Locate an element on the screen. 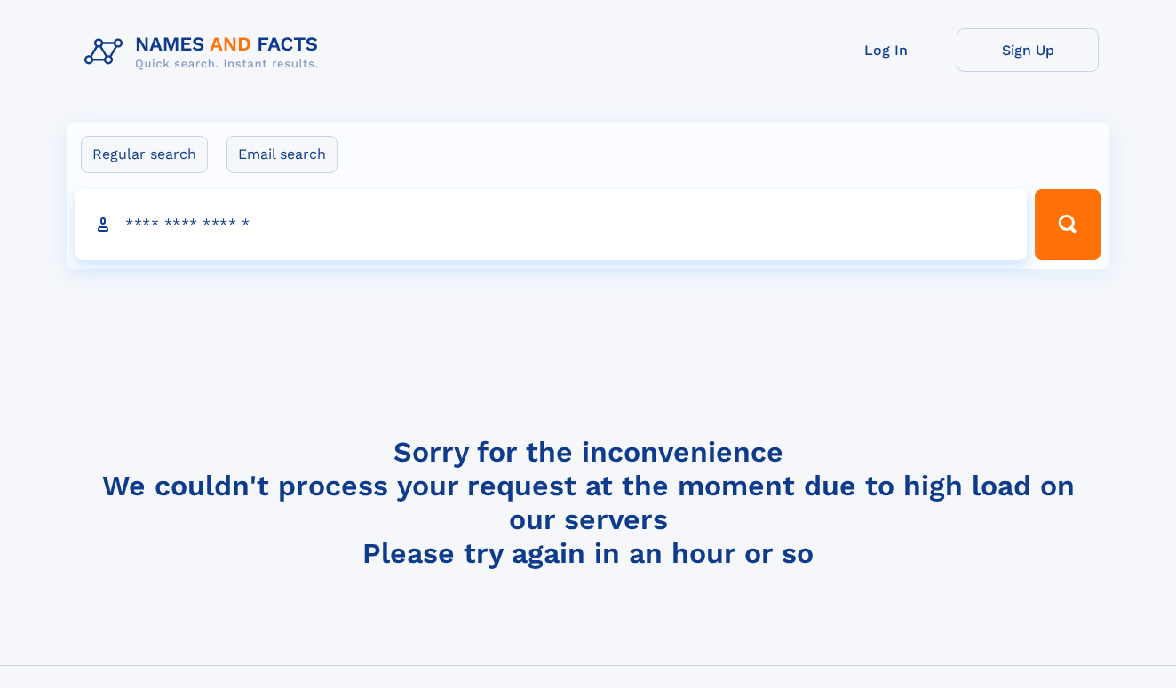 This screenshot has width=1176, height=688. label: Email search is located at coordinates (282, 155).